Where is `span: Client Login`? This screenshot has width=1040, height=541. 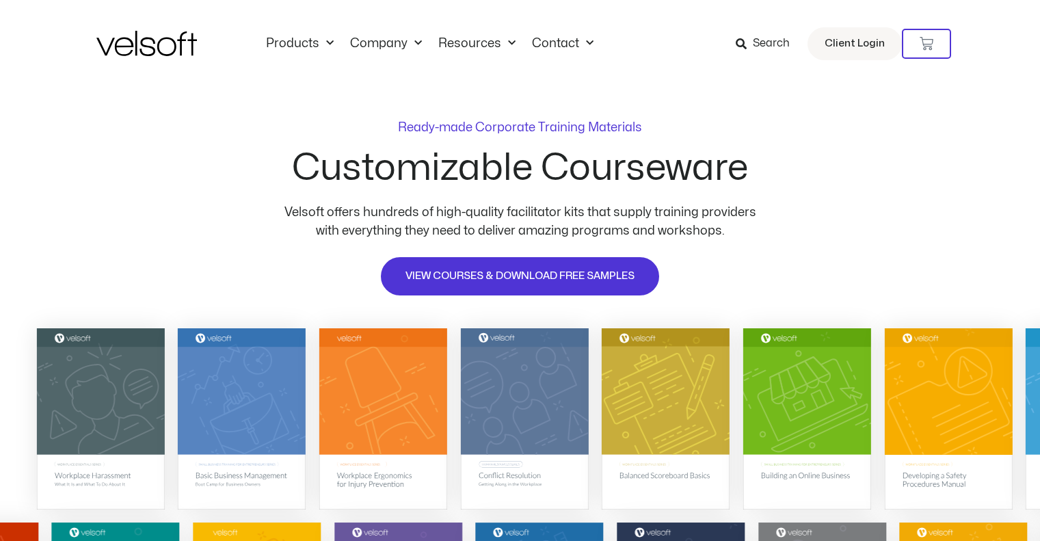 span: Client Login is located at coordinates (855, 44).